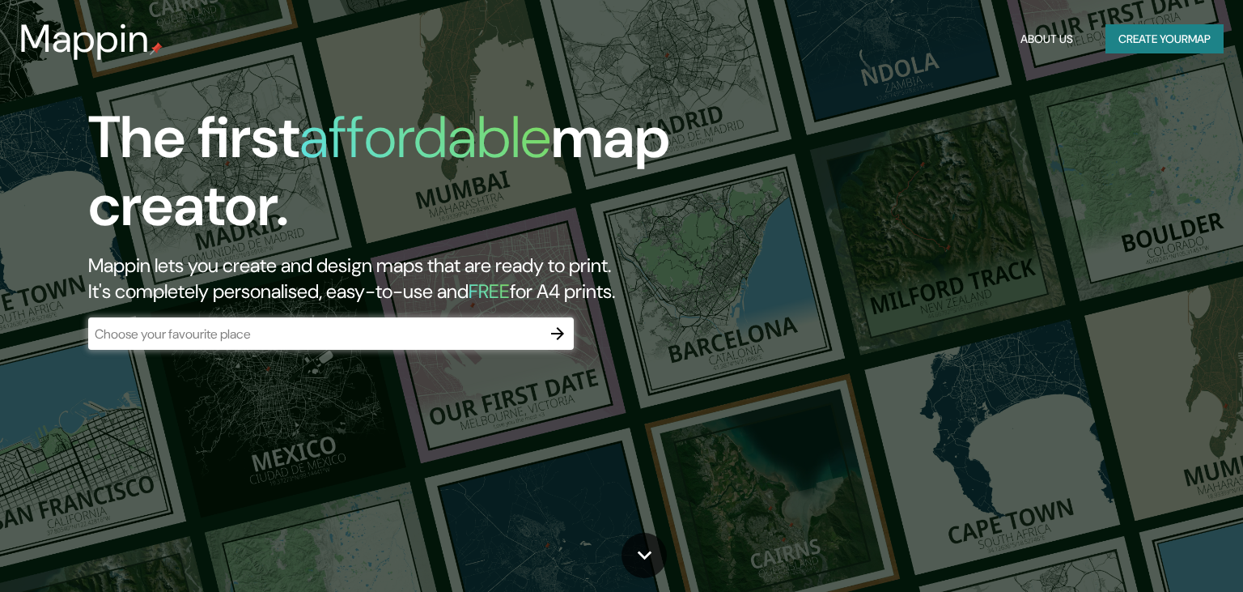  Describe the element at coordinates (399, 278) in the screenshot. I see `h2: Mappin lets you create and design maps that are ready to print. It's completely personalised, eas...` at that location.